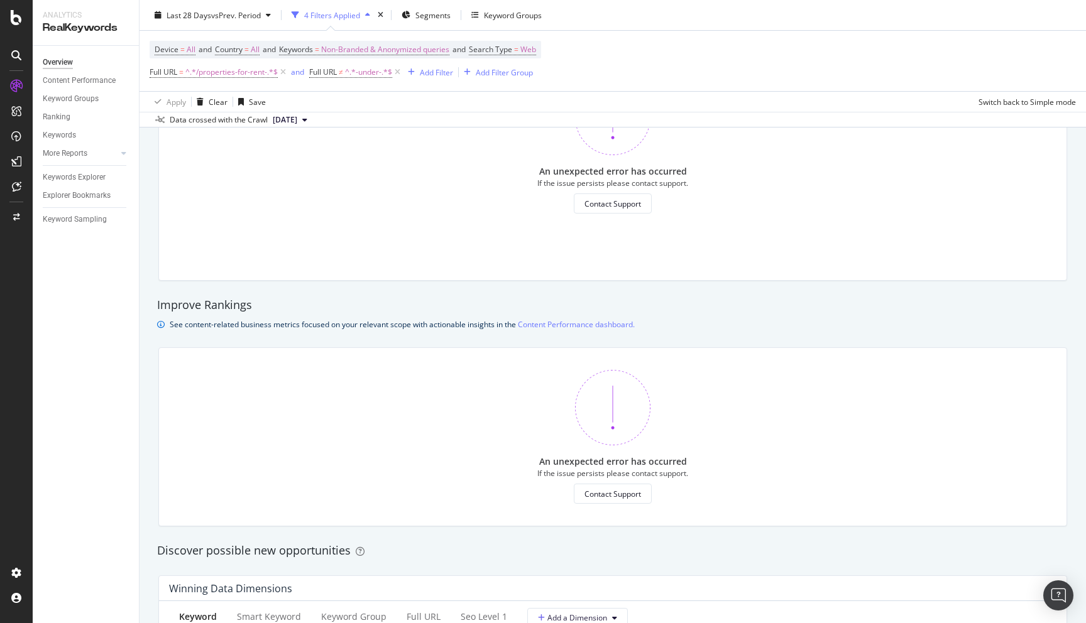 The width and height of the screenshot is (1086, 623). Describe the element at coordinates (380, 15) in the screenshot. I see `div: times` at that location.